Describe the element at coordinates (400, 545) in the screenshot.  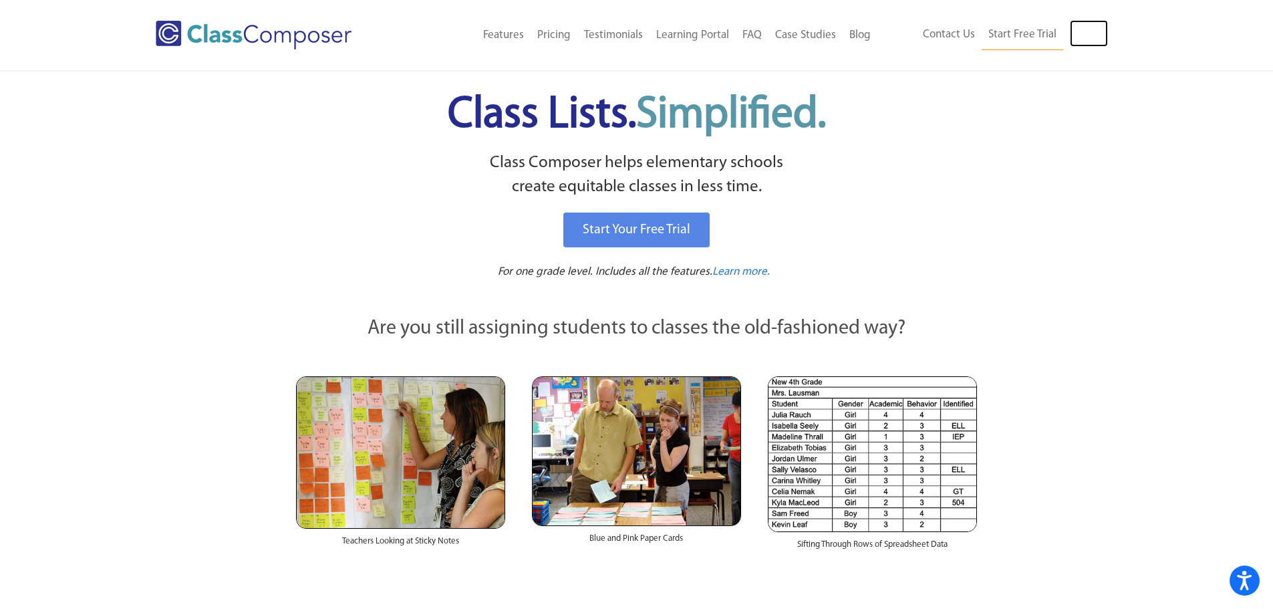
I see `div: Teachers Looking at Sticky Notes` at that location.